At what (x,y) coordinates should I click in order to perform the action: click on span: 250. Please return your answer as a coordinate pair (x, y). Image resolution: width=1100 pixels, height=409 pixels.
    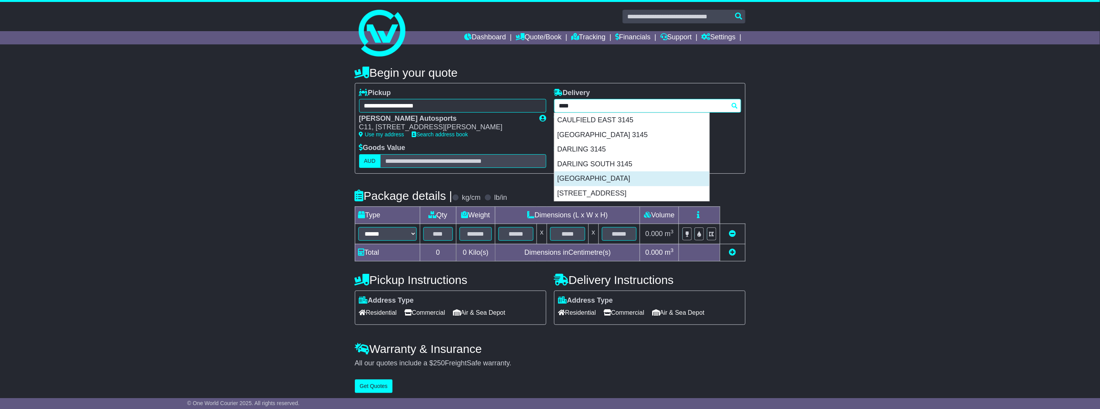
    Looking at the image, I should click on (439, 363).